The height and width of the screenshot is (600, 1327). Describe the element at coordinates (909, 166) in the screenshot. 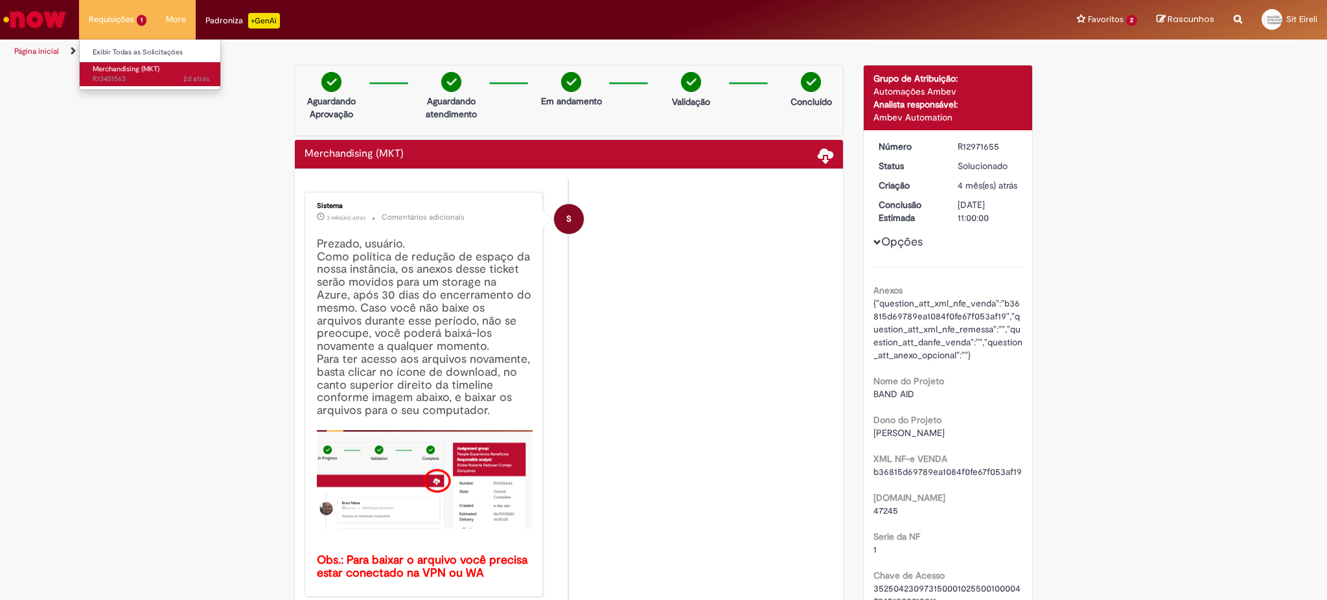

I see `dt: Status` at that location.